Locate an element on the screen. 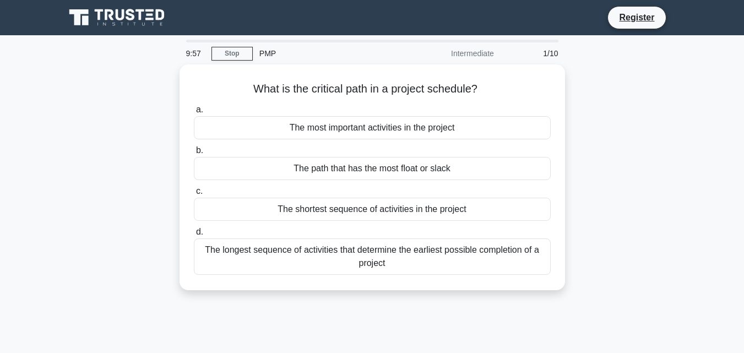 The height and width of the screenshot is (353, 744). div: The path that has the most float or slack is located at coordinates (372, 169).